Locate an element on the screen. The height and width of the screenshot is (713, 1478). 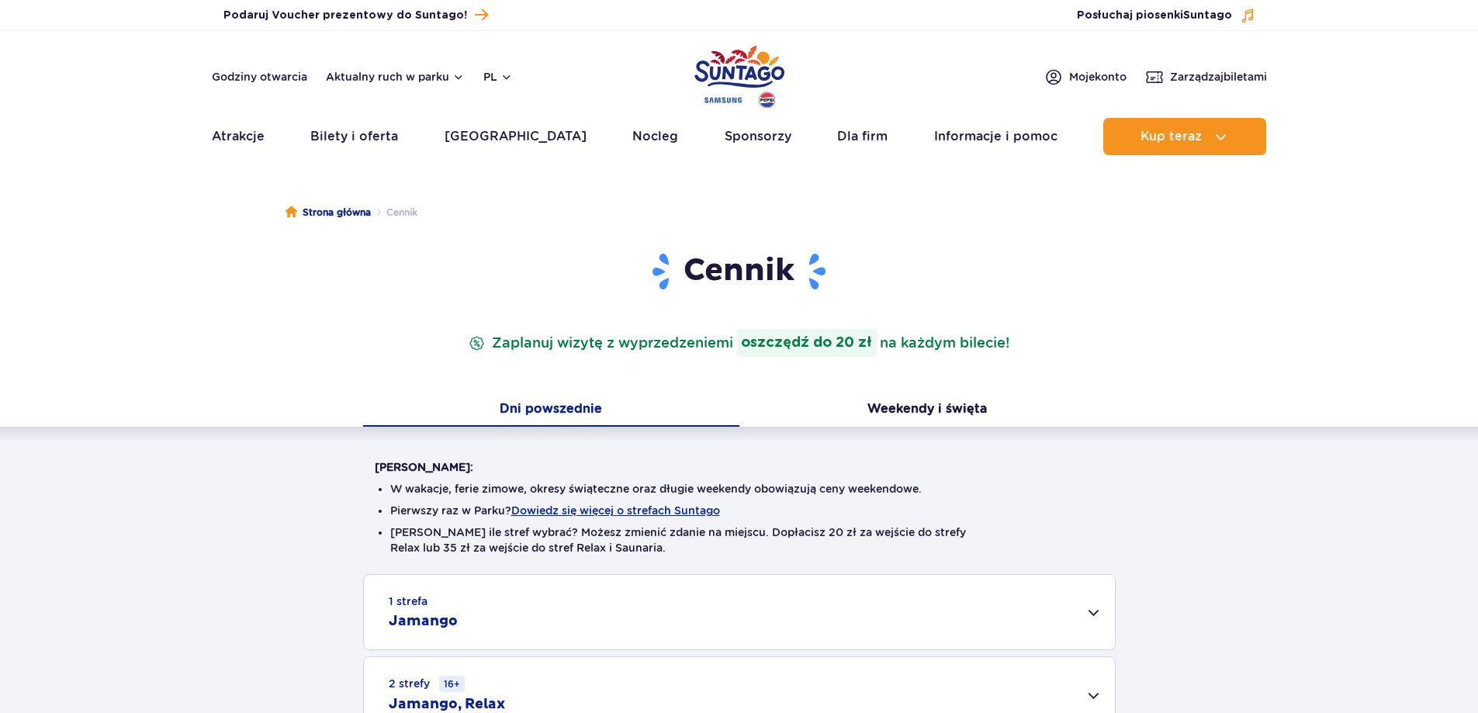
span: Zarządzaj biletami is located at coordinates (1218, 77).